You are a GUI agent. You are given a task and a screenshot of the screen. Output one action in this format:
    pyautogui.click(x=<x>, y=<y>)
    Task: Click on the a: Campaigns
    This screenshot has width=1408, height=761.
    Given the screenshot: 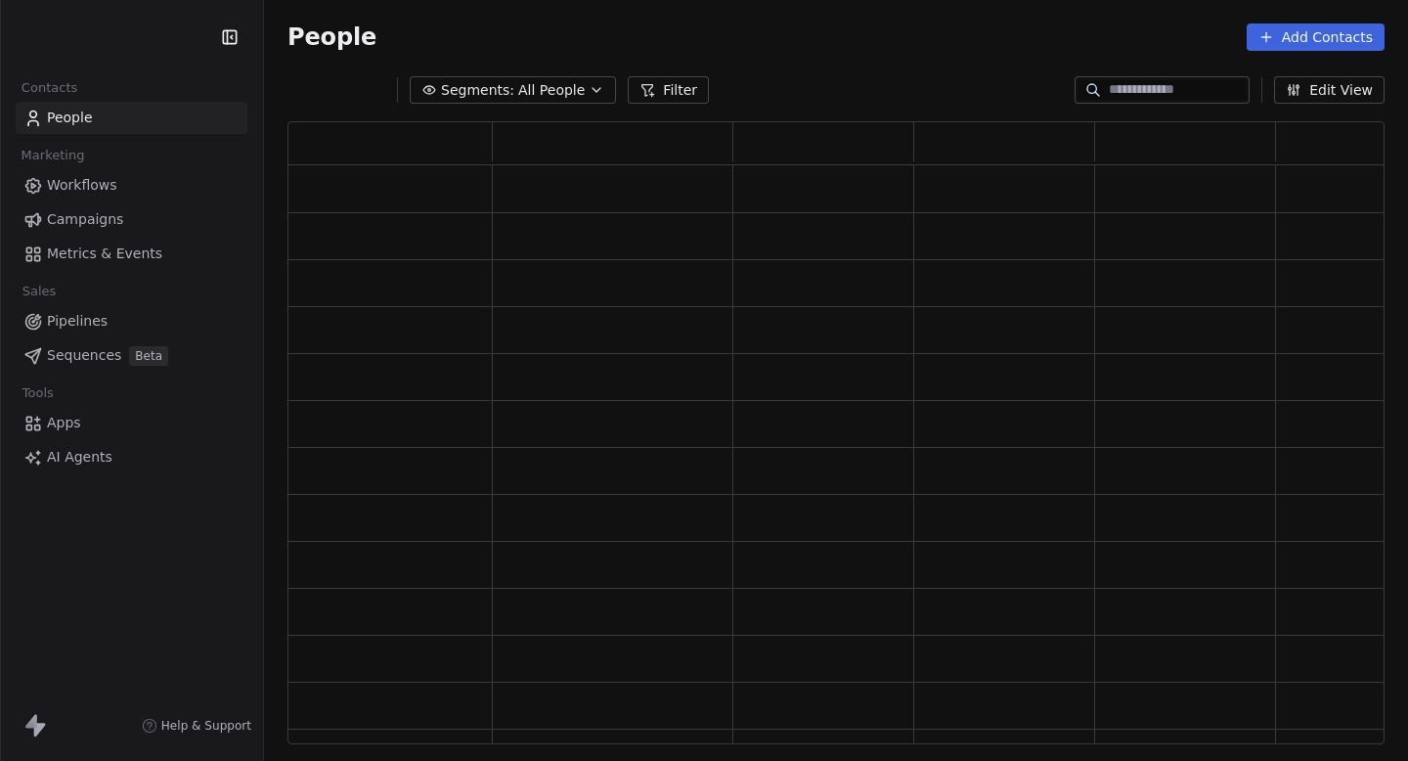 What is the action you would take?
    pyautogui.click(x=131, y=219)
    